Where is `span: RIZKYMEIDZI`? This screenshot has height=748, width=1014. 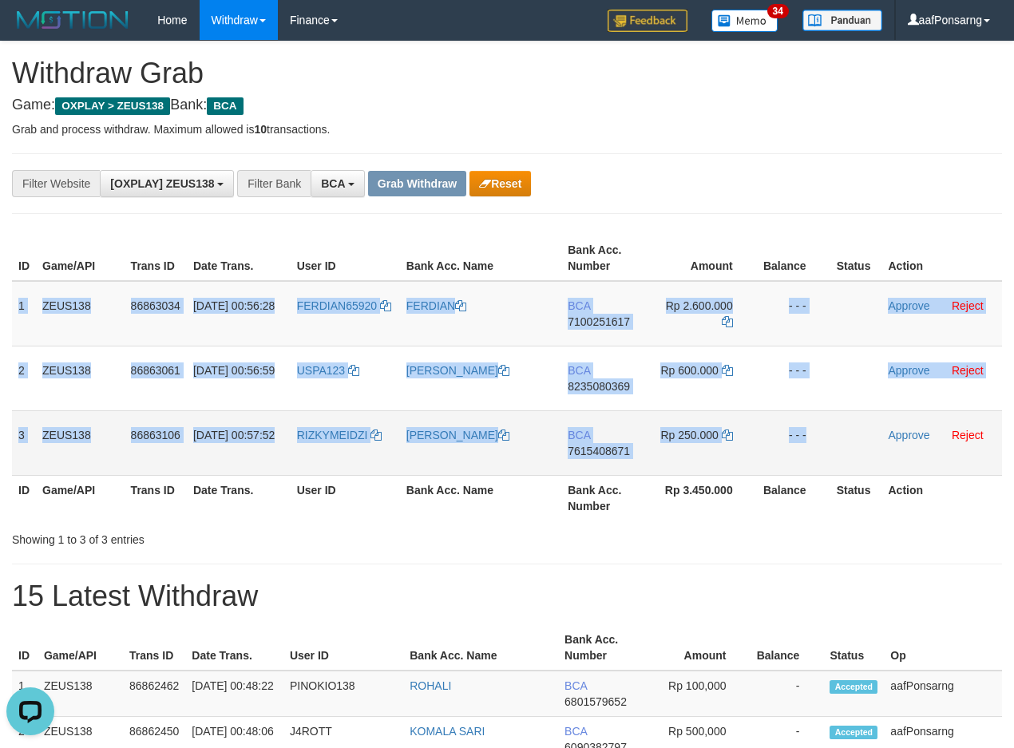
span: RIZKYMEIDZI is located at coordinates (332, 435).